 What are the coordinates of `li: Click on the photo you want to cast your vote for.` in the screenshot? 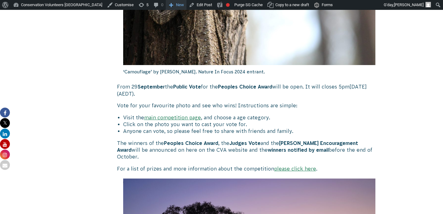 It's located at (253, 125).